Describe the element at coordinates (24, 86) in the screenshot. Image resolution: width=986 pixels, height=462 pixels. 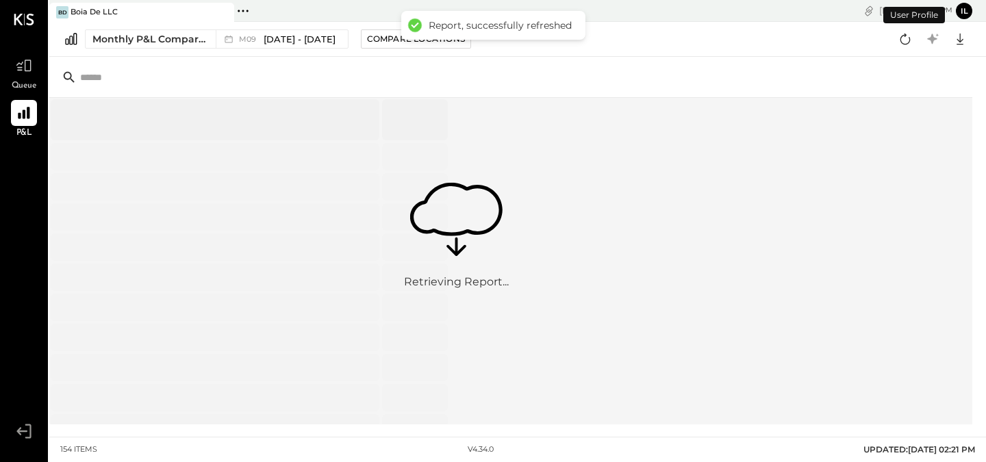
I see `span: Queue` at that location.